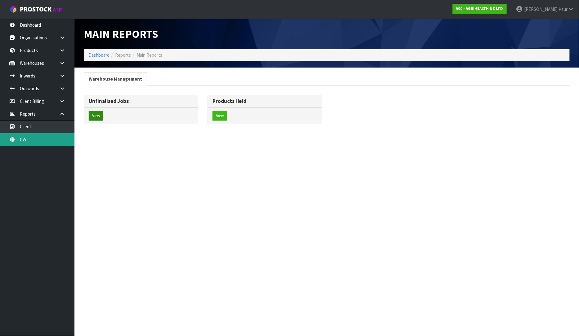  I want to click on h3: Unfinalised Jobs, so click(141, 101).